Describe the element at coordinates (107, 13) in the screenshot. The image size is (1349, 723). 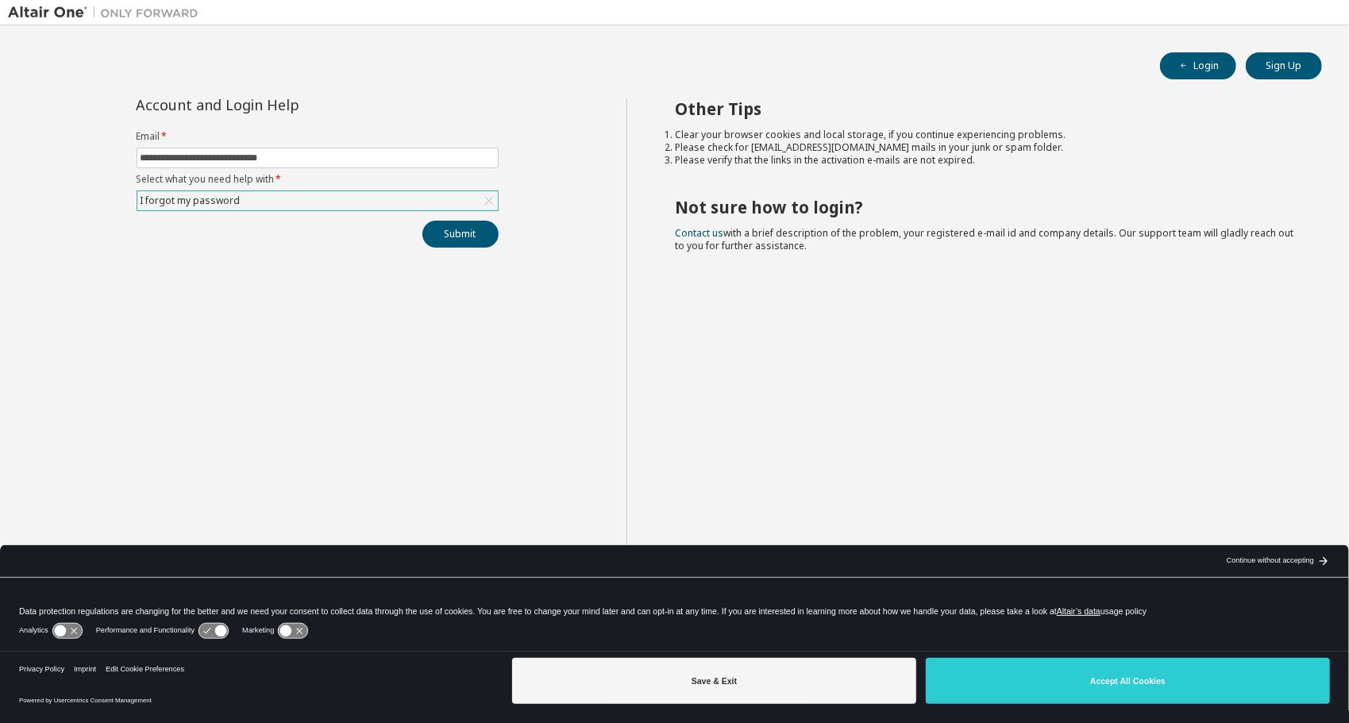
I see `img: Altair One` at that location.